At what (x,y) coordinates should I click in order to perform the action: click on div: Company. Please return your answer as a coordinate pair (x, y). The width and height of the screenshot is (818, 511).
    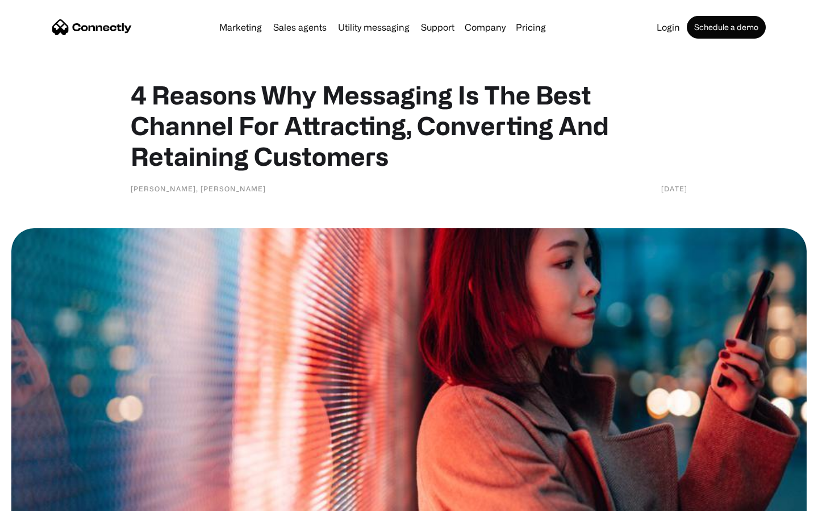
    Looking at the image, I should click on (485, 27).